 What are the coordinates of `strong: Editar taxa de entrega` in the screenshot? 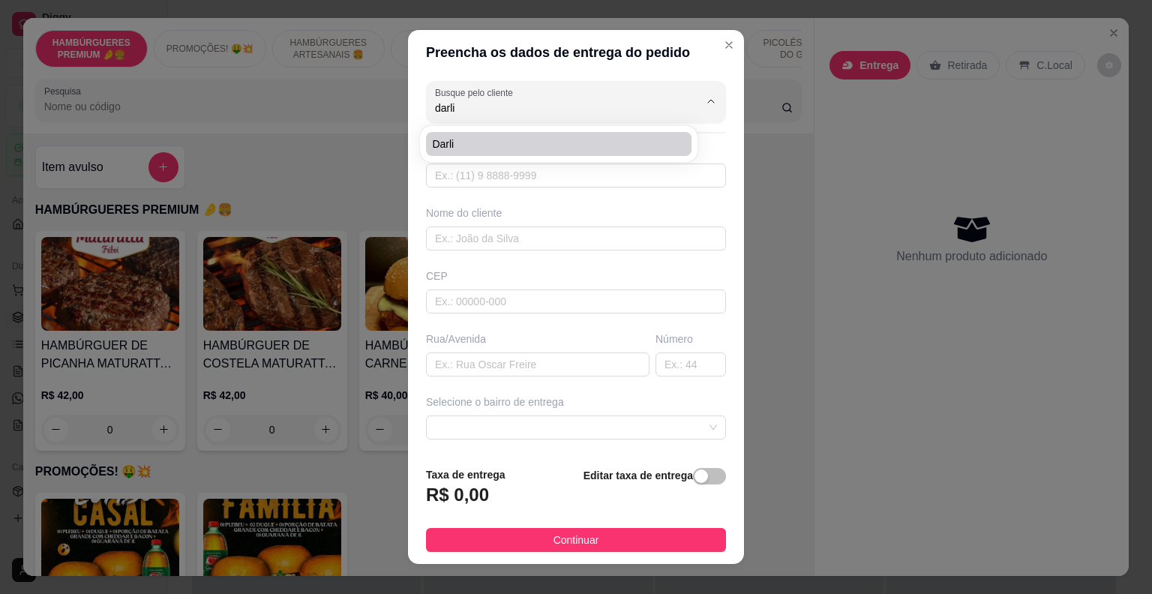 It's located at (638, 476).